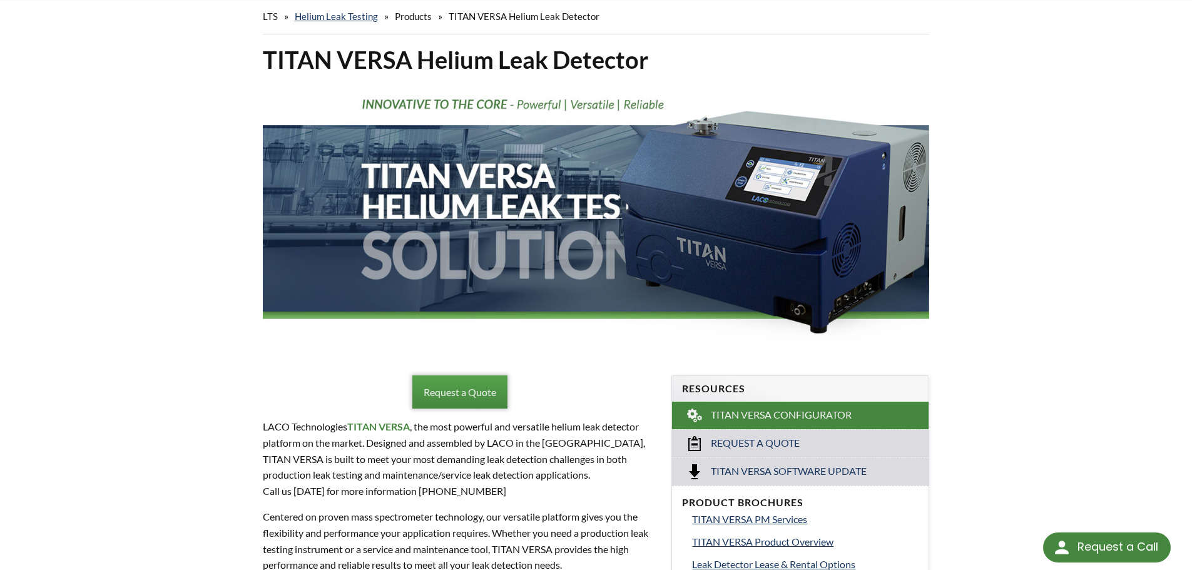 Image resolution: width=1192 pixels, height=570 pixels. I want to click on a: TITAN VERSA Configurator, so click(800, 415).